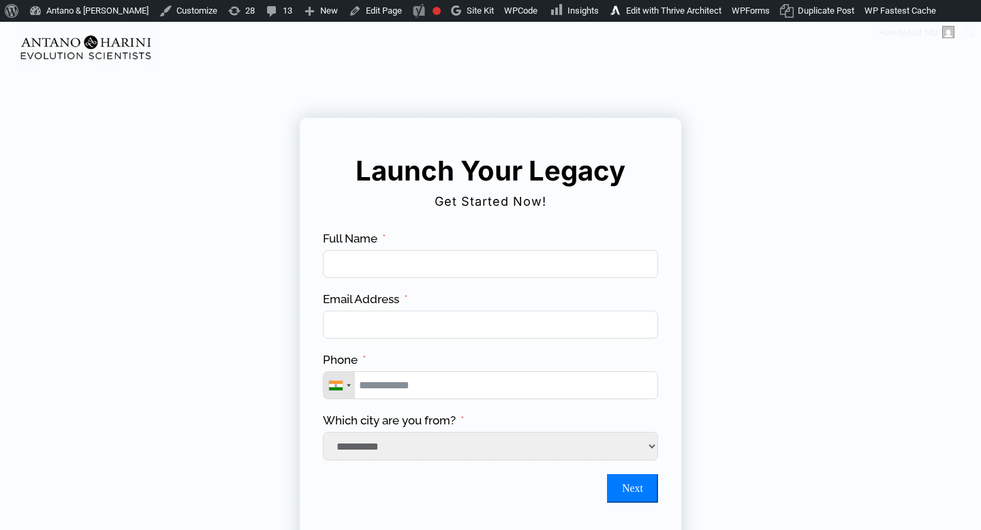  Describe the element at coordinates (86, 47) in the screenshot. I see `img: Evolution-Scientist (2)` at that location.